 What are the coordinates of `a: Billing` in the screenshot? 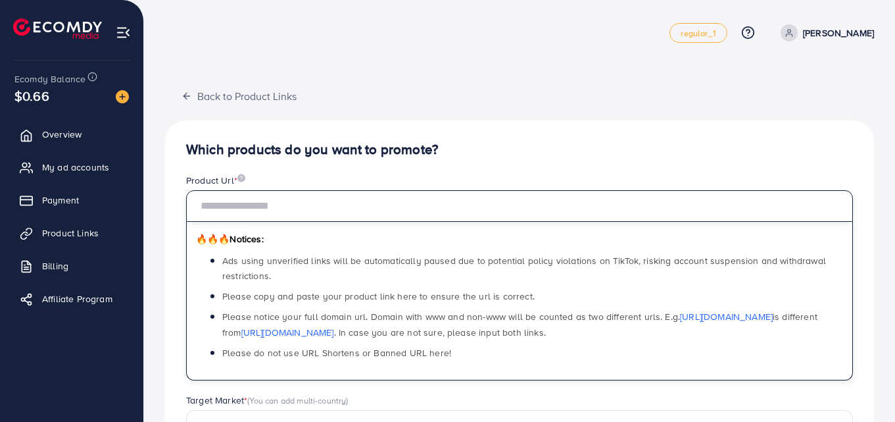 It's located at (72, 266).